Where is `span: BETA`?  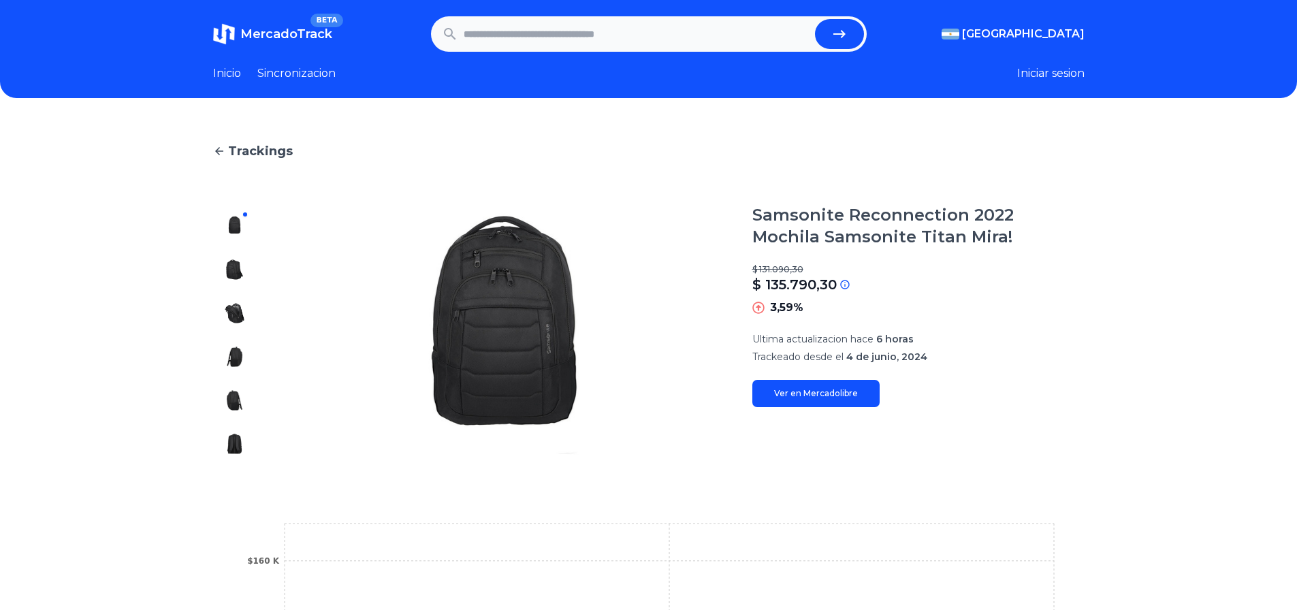
span: BETA is located at coordinates (326, 20).